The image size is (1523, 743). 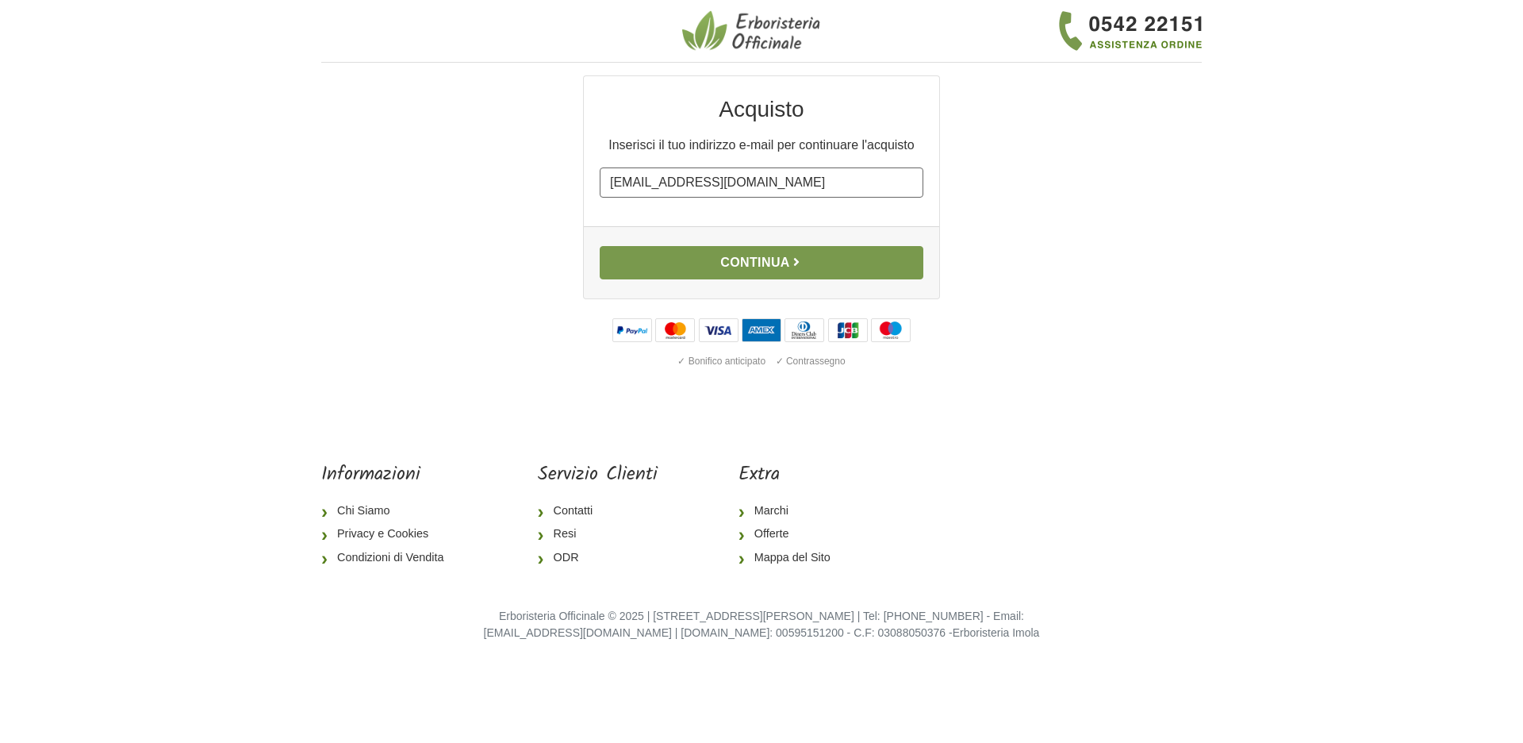 What do you see at coordinates (791, 558) in the screenshot?
I see `a: Mappa del Sito` at bounding box center [791, 558].